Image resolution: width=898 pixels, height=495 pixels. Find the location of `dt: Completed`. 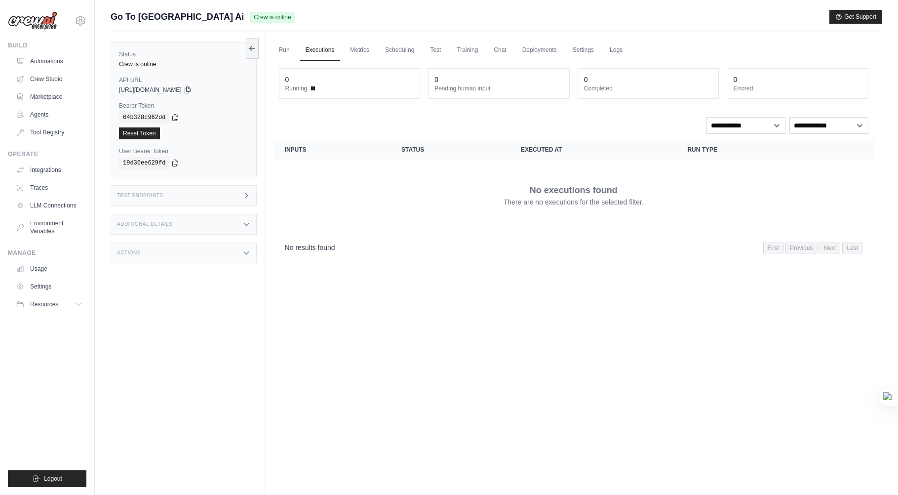

dt: Completed is located at coordinates (648, 88).